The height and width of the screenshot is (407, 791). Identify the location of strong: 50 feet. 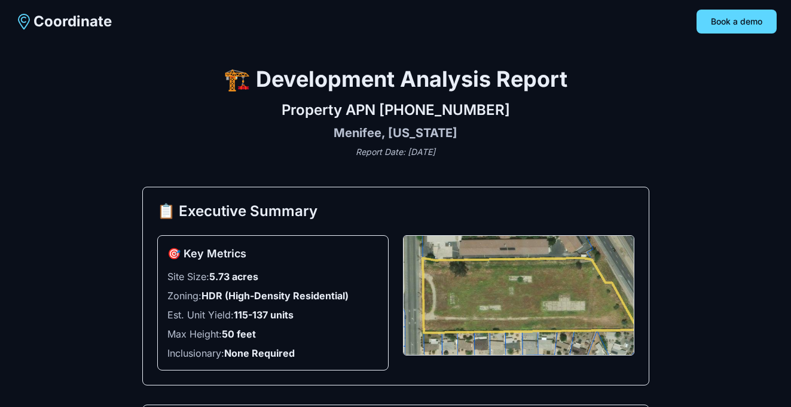
(239, 334).